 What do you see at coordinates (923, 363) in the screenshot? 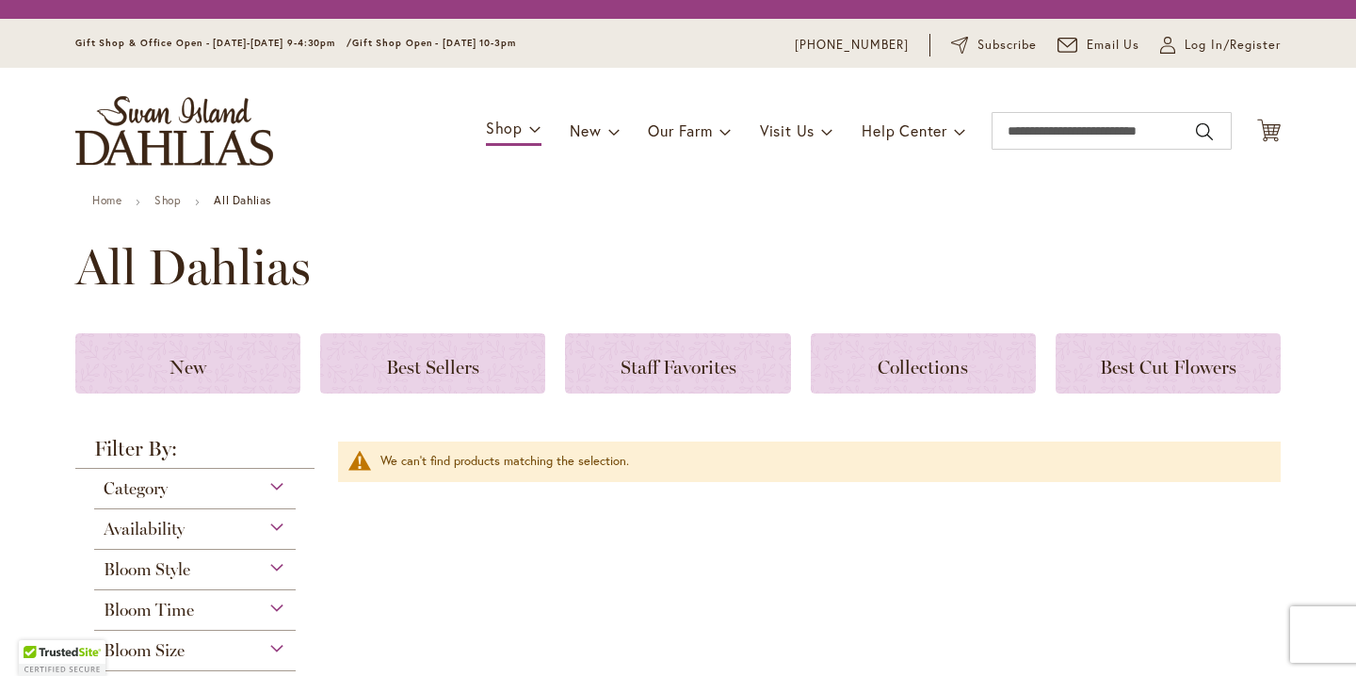
I see `a: Collections` at bounding box center [923, 363].